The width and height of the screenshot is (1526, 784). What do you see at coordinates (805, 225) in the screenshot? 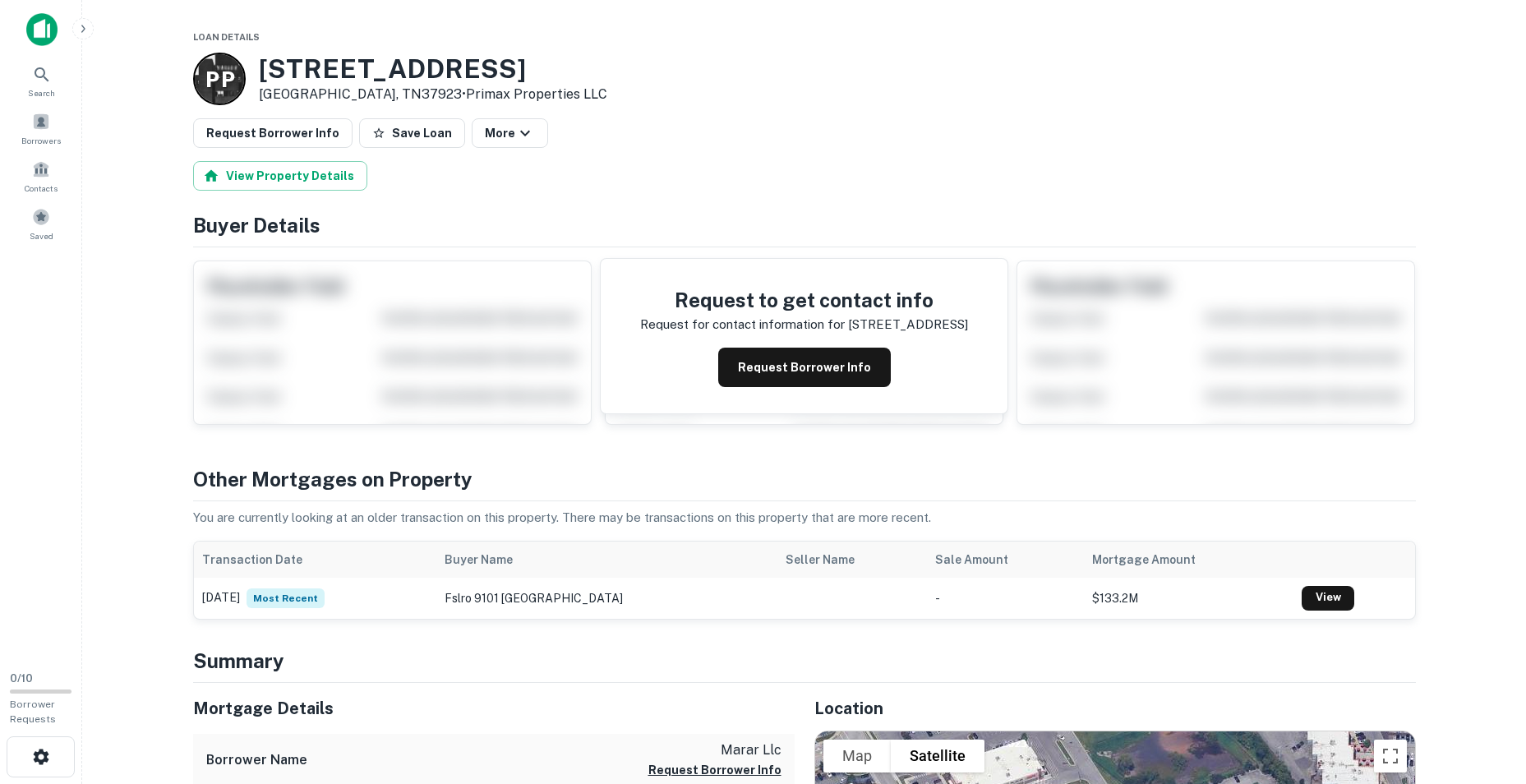
I see `h4: Buyer Details` at bounding box center [805, 225].